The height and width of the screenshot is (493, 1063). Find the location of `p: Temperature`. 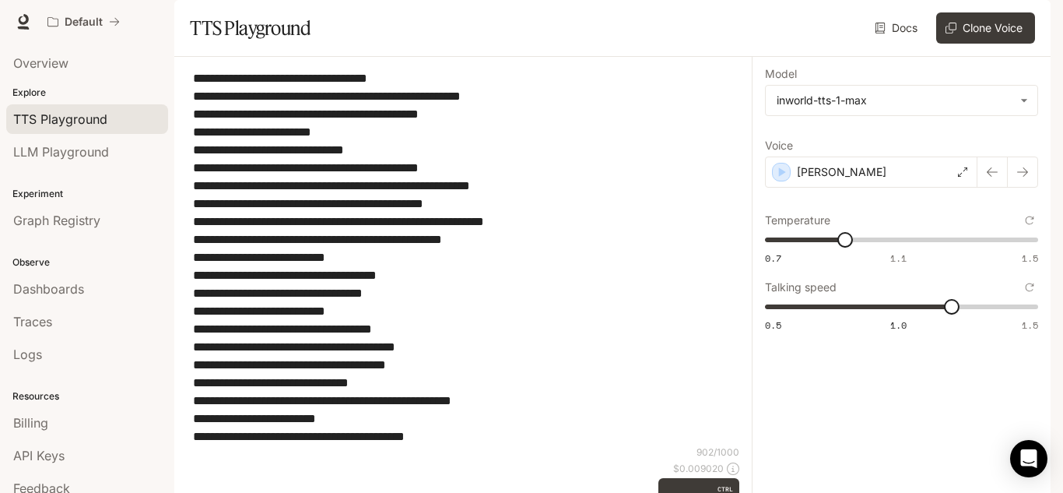

p: Temperature is located at coordinates (798, 220).